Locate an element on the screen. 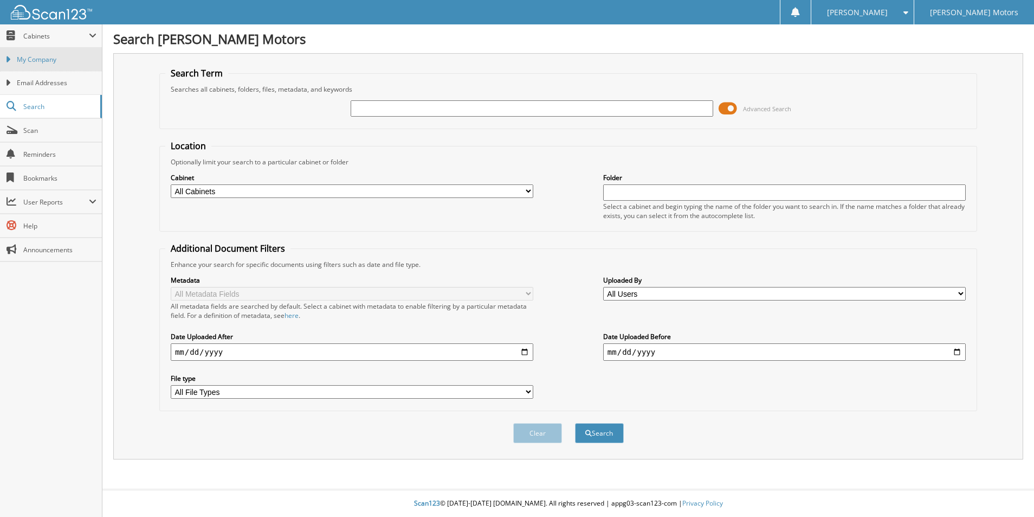 This screenshot has width=1034, height=517. button: Search is located at coordinates (600, 433).